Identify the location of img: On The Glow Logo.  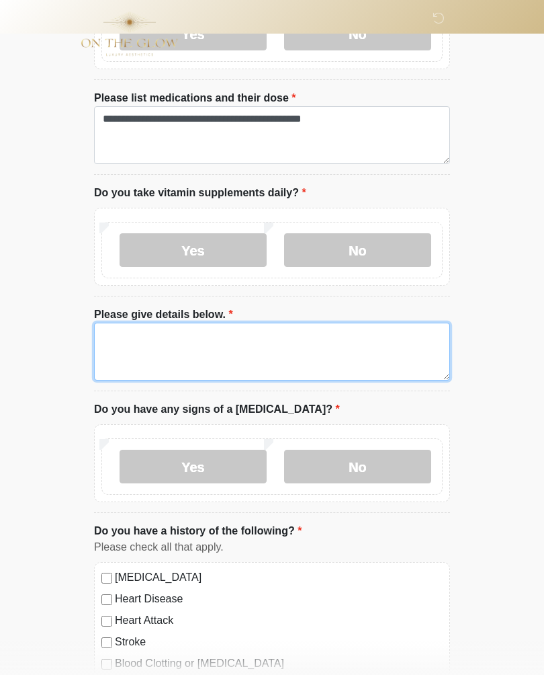
(130, 34).